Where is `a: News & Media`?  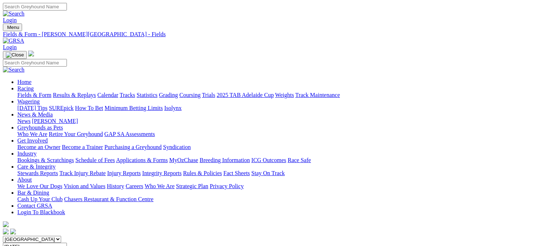
a: News & Media is located at coordinates (35, 114).